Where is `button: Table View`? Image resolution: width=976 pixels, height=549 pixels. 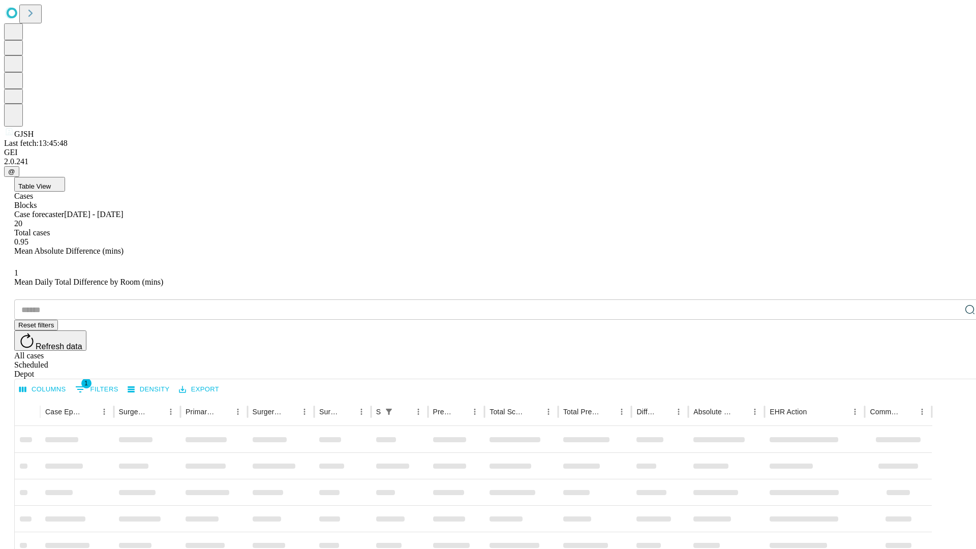
button: Table View is located at coordinates (40, 184).